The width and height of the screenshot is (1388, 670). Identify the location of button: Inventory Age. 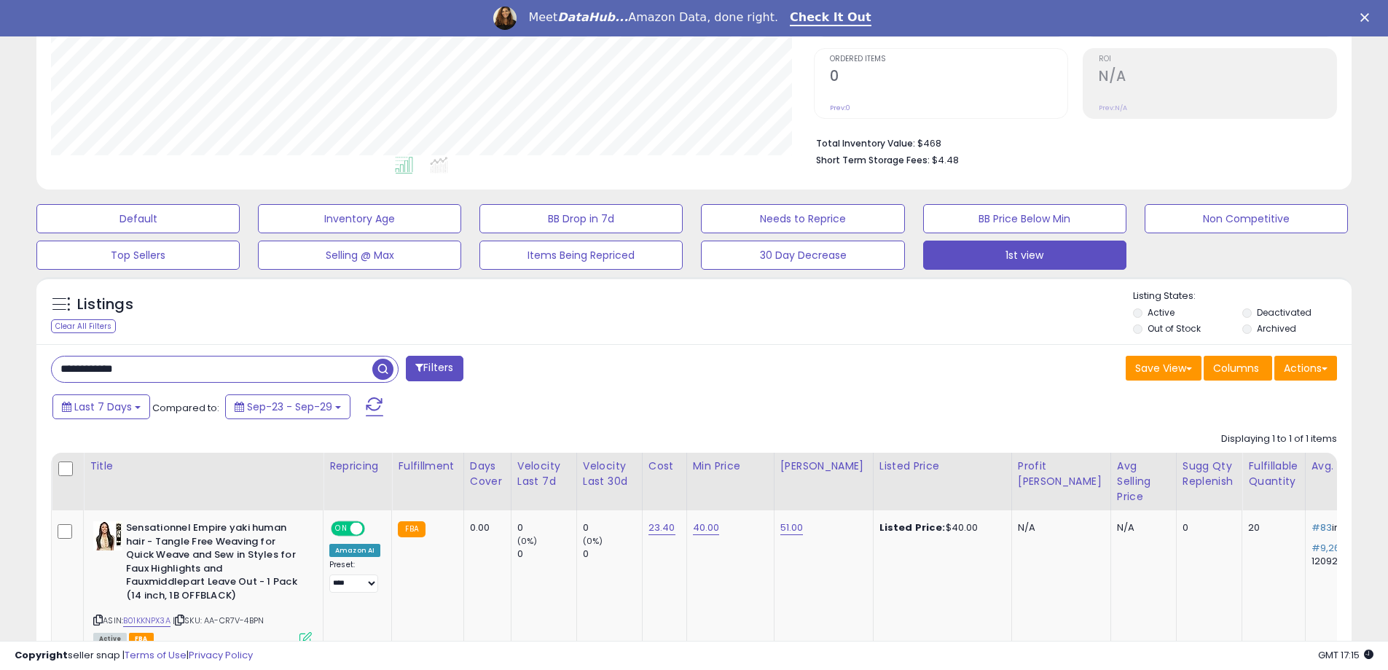
(359, 219).